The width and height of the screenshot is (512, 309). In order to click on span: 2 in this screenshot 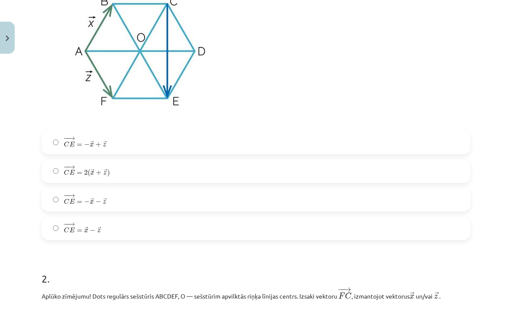, I will do `click(86, 173)`.